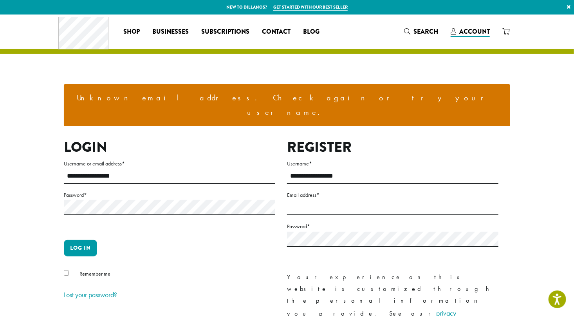 This screenshot has width=574, height=316. Describe the element at coordinates (426, 31) in the screenshot. I see `span: Search` at that location.